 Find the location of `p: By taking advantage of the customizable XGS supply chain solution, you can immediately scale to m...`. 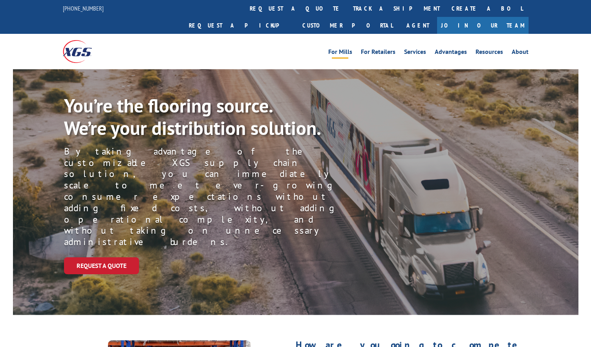

p: By taking advantage of the customizable XGS supply chain solution, you can immediately scale to m... is located at coordinates (215, 196).